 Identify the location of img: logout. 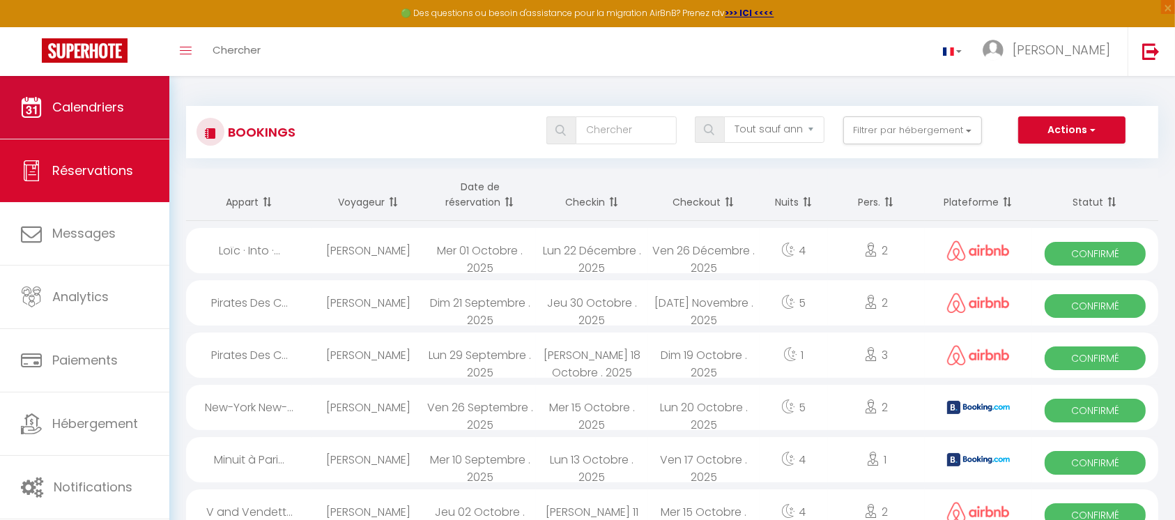
(1151, 51).